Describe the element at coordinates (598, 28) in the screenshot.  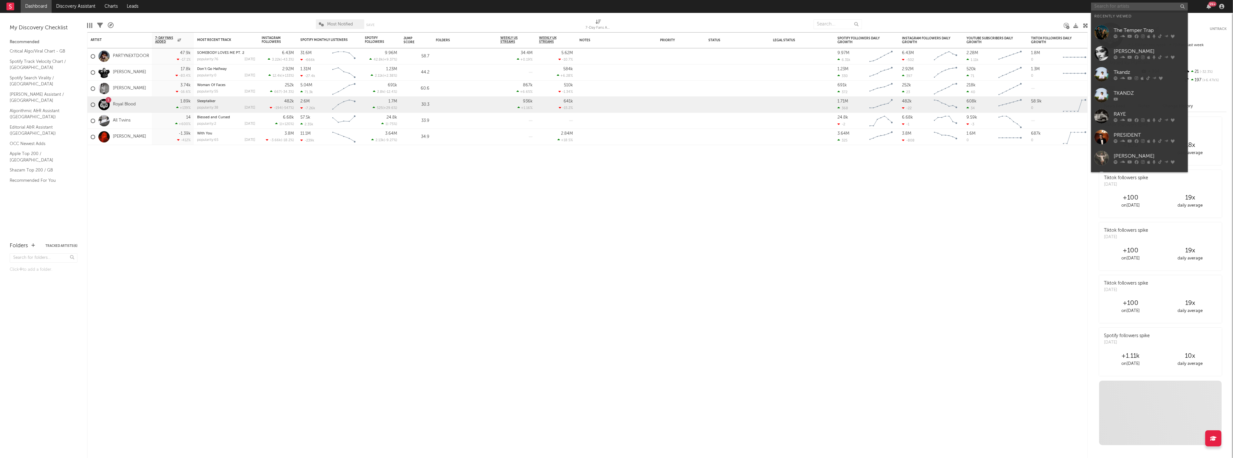
I see `div: 7-Day Fans Added (7-Day Fans Added)` at that location.